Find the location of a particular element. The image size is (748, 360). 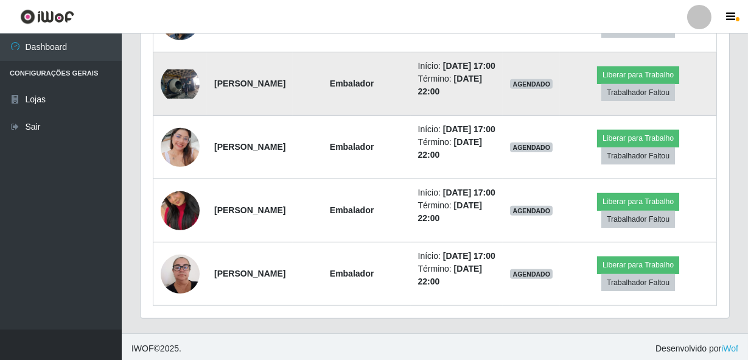

img: 1748375612608.jpeg is located at coordinates (180, 210).